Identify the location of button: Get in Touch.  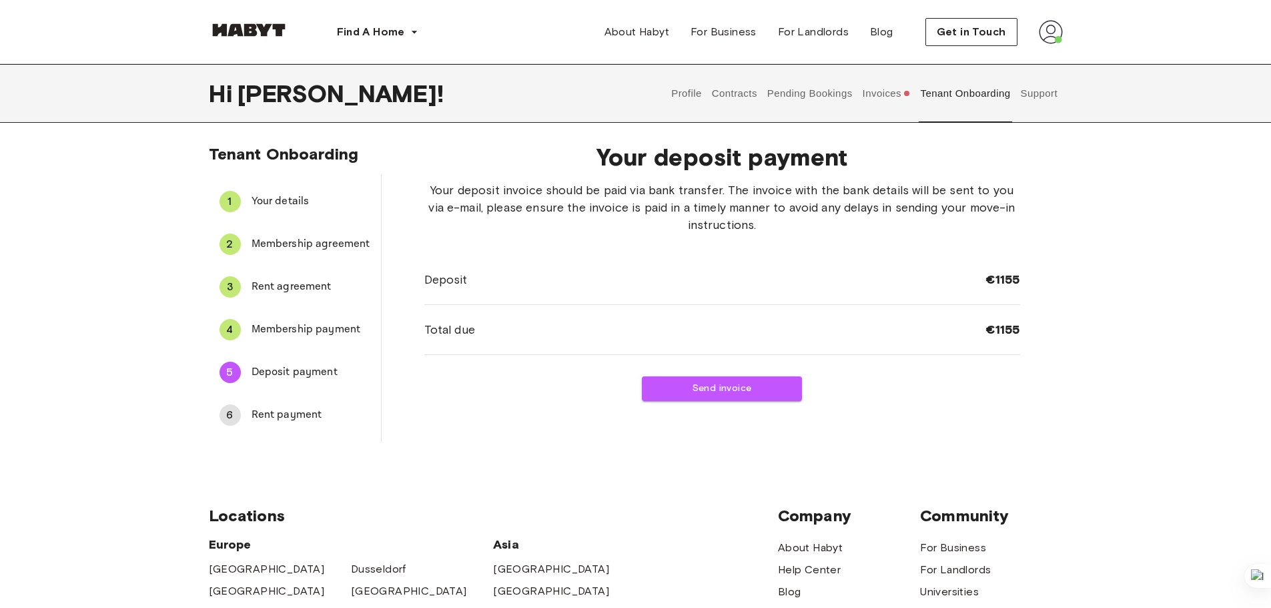
(971, 32).